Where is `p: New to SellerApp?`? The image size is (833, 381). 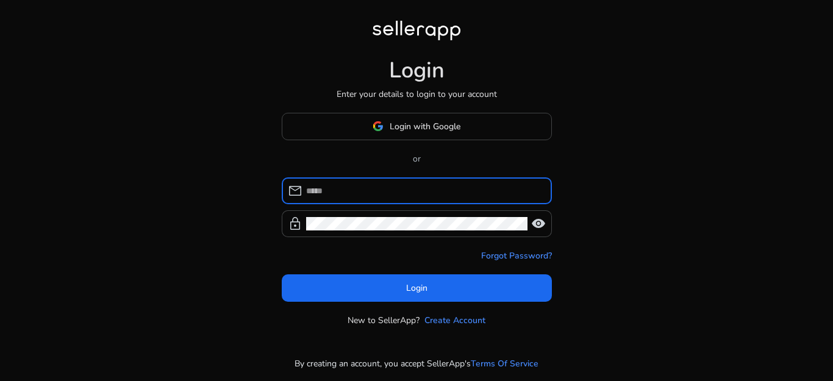
p: New to SellerApp? is located at coordinates (384, 320).